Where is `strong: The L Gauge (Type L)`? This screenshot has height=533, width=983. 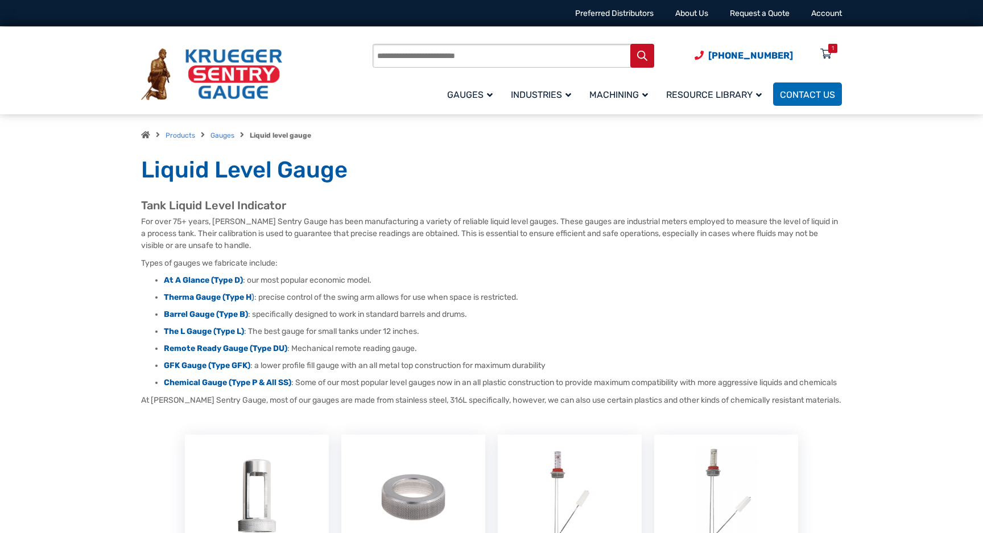
strong: The L Gauge (Type L) is located at coordinates (204, 331).